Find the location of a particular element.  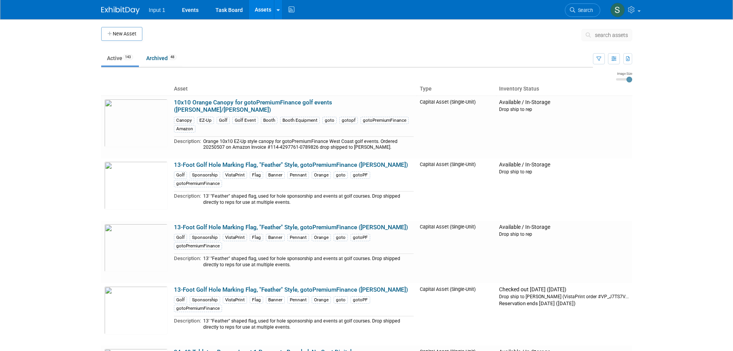

div: Booth Equipment is located at coordinates (300, 120).